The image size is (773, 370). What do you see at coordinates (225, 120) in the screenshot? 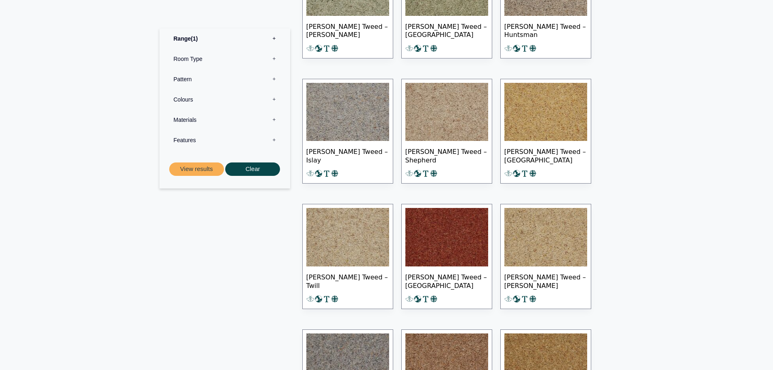
I see `label: Materials` at bounding box center [225, 120].